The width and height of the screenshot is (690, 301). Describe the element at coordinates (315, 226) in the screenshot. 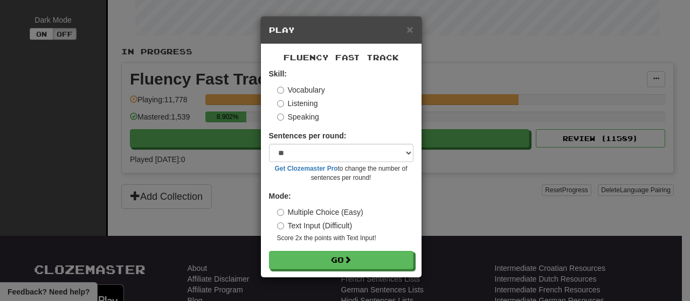

I see `label: Text Input (Difficult)` at that location.